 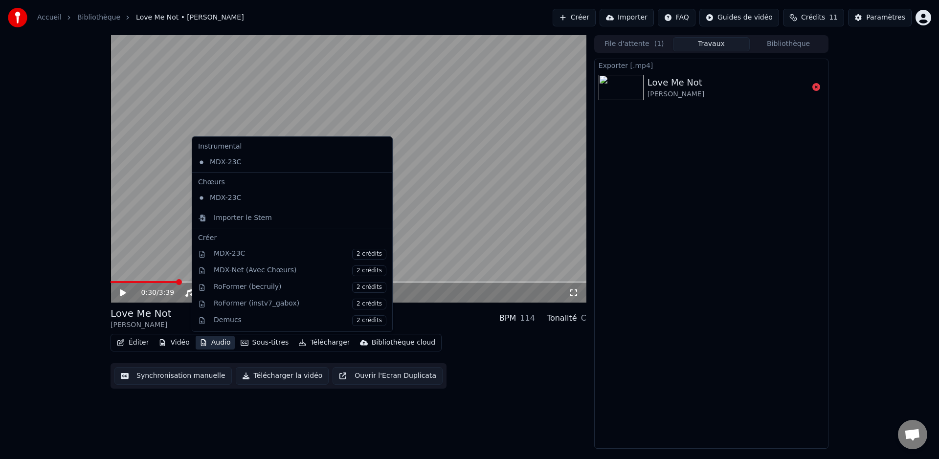 I want to click on div: BPM, so click(x=508, y=318).